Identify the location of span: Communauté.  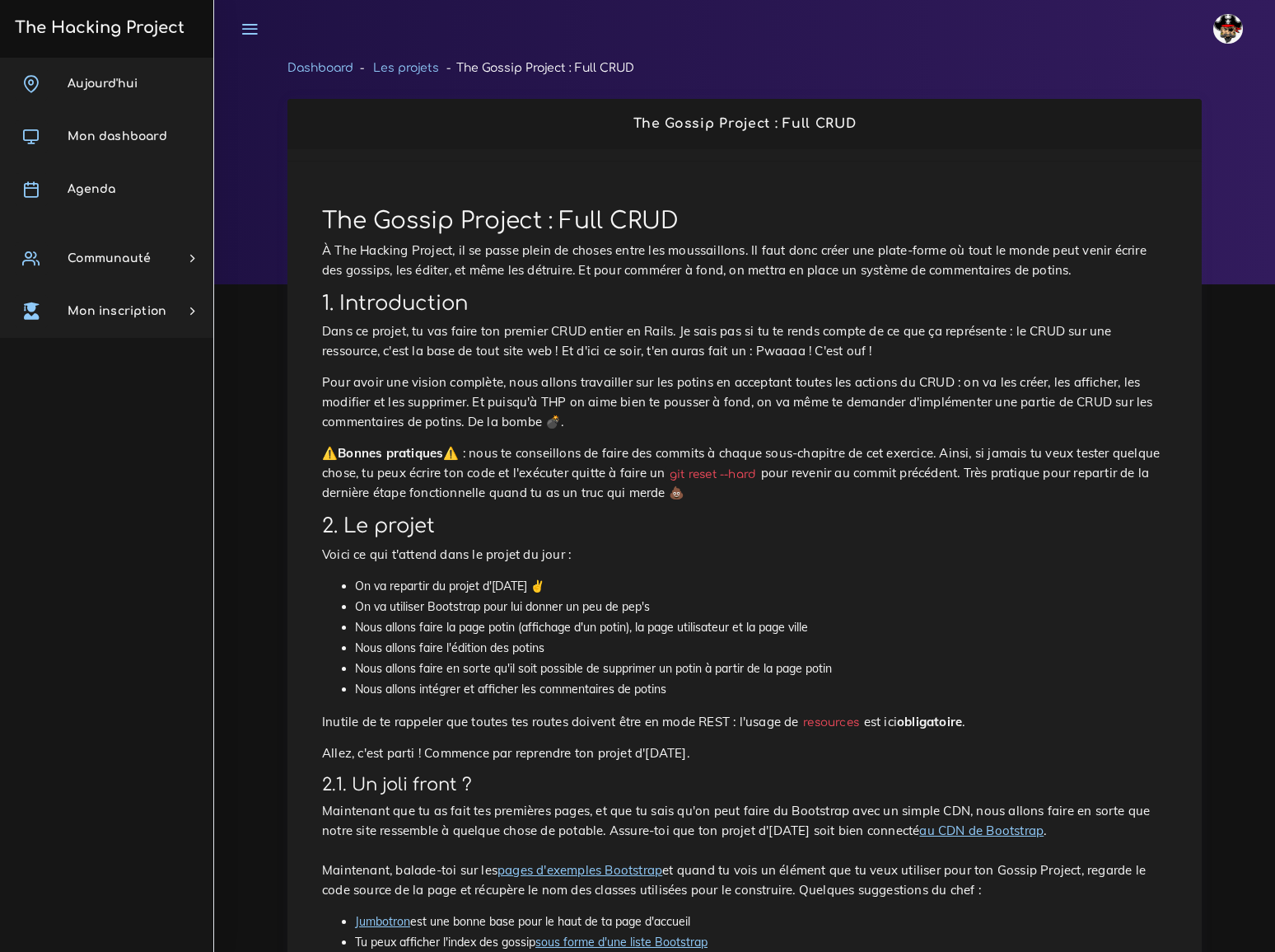
(109, 258).